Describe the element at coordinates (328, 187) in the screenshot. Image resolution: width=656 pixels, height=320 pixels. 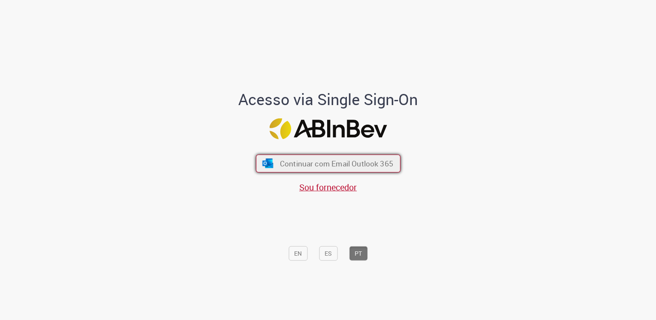
I see `a: Sou fornecedor` at that location.